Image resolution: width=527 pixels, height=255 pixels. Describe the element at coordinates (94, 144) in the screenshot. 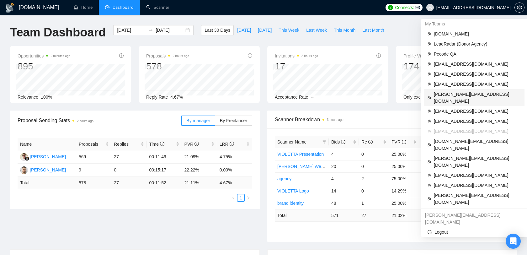

I see `th: Proposals` at that location.